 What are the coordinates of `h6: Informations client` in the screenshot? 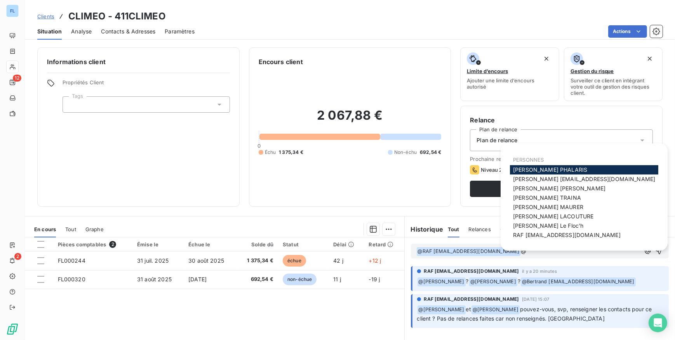 It's located at (138, 62).